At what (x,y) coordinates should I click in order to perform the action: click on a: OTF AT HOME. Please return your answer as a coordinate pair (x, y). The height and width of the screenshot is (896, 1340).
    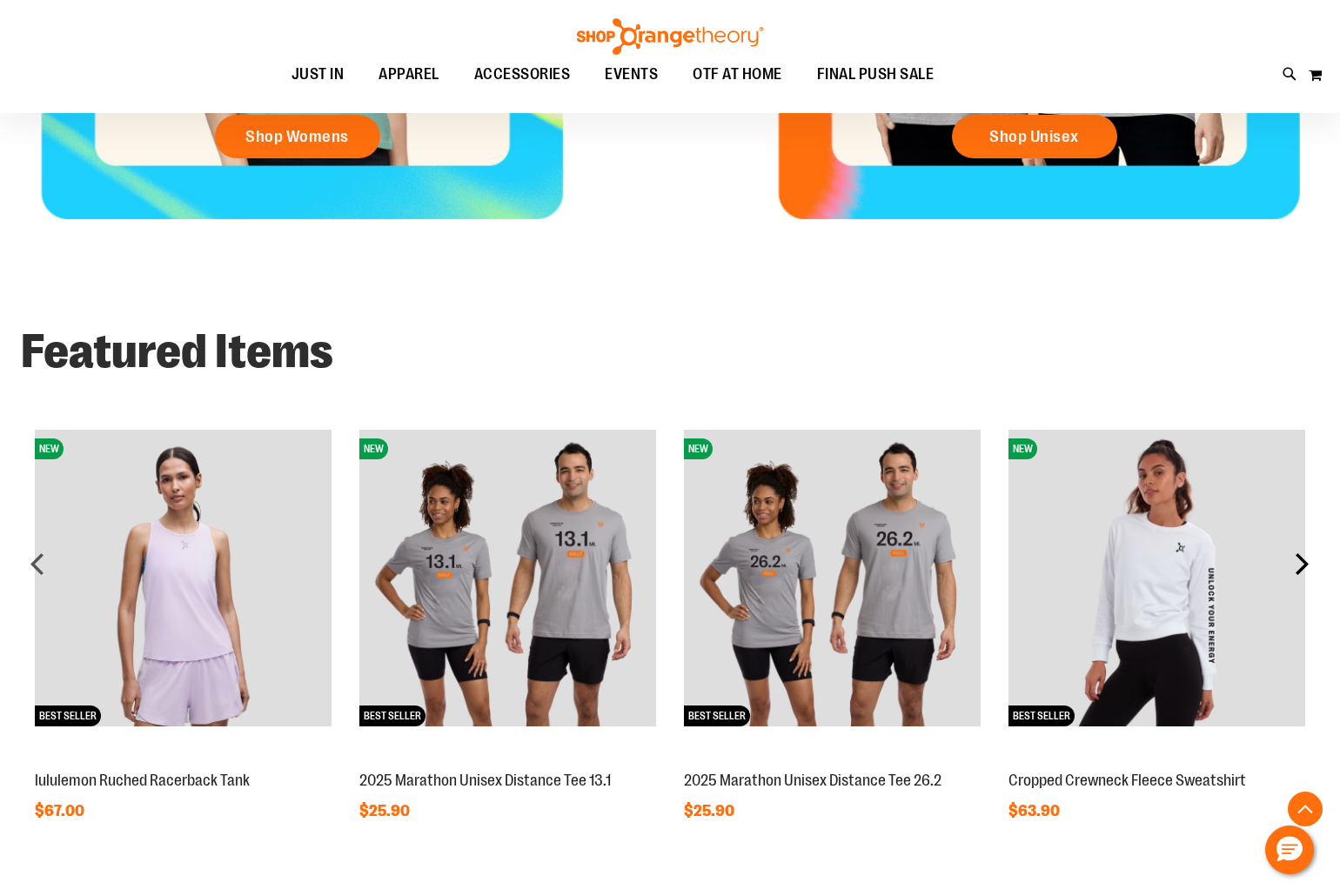
    Looking at the image, I should click on (737, 75).